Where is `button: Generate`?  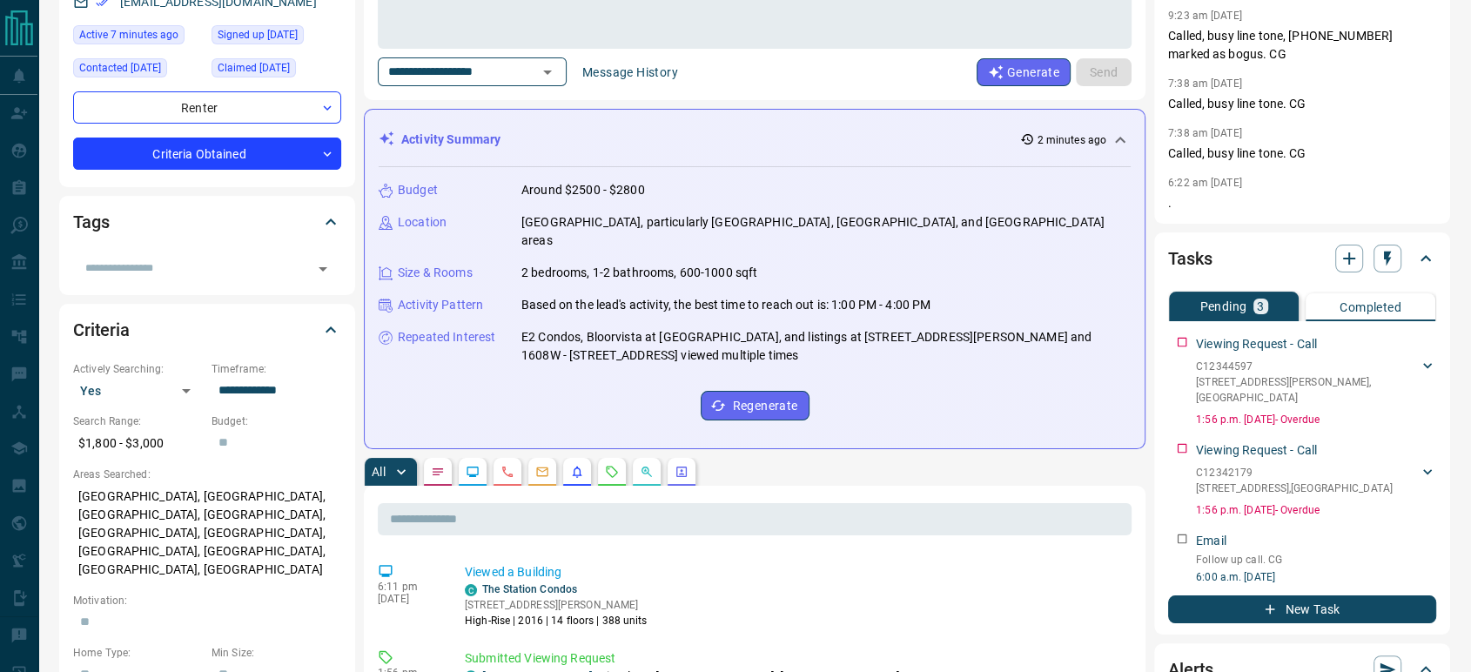
button: Generate is located at coordinates (1024, 72).